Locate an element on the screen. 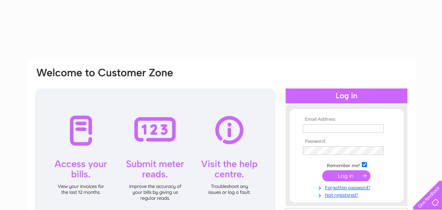  th: Password: is located at coordinates (347, 142).